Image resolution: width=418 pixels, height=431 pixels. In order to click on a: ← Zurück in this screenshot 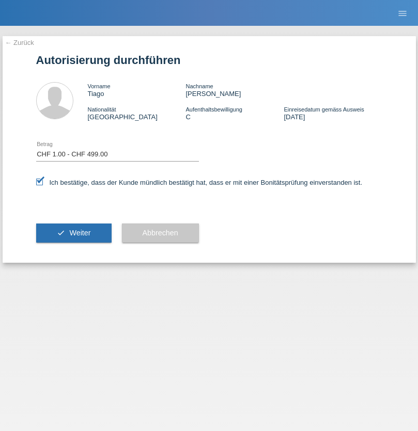, I will do `click(20, 42)`.